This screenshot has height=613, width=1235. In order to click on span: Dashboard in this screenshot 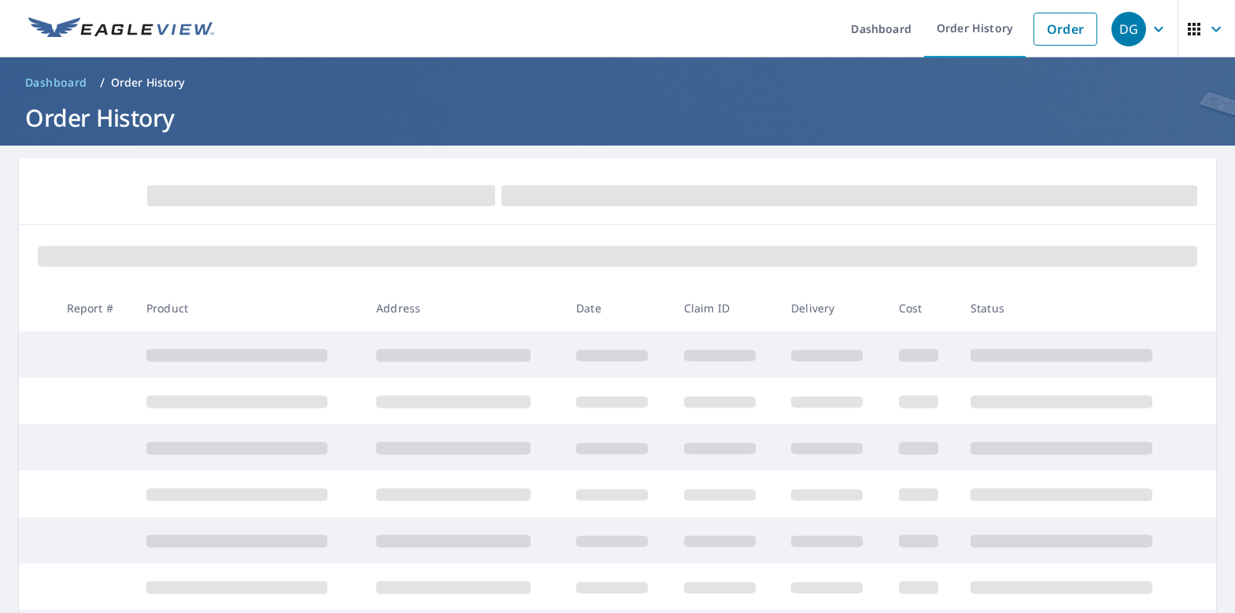, I will do `click(56, 83)`.